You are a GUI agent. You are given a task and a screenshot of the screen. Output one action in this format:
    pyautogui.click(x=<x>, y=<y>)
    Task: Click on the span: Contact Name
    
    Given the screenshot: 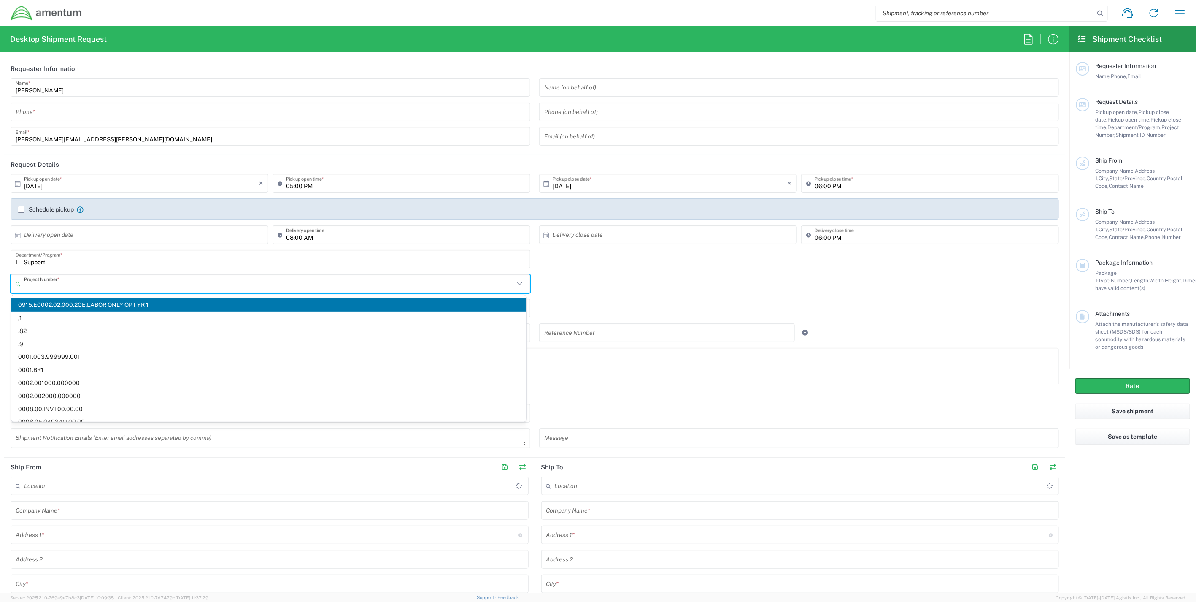 What is the action you would take?
    pyautogui.click(x=1126, y=186)
    